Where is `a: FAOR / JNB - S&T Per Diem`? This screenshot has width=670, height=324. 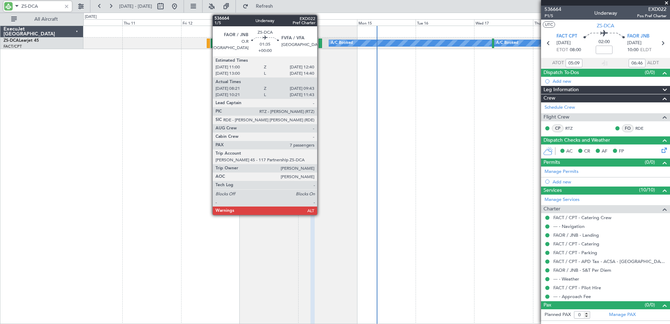
a: FAOR / JNB - S&T Per Diem is located at coordinates (582, 270).